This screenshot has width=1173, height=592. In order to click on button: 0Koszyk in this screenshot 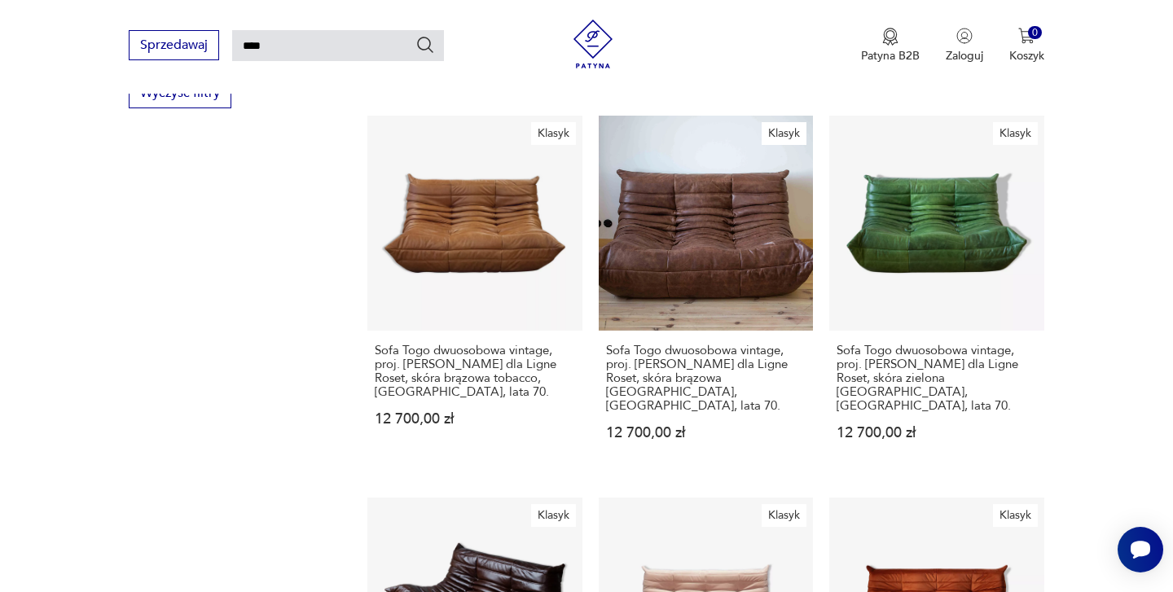, I will do `click(1026, 46)`.